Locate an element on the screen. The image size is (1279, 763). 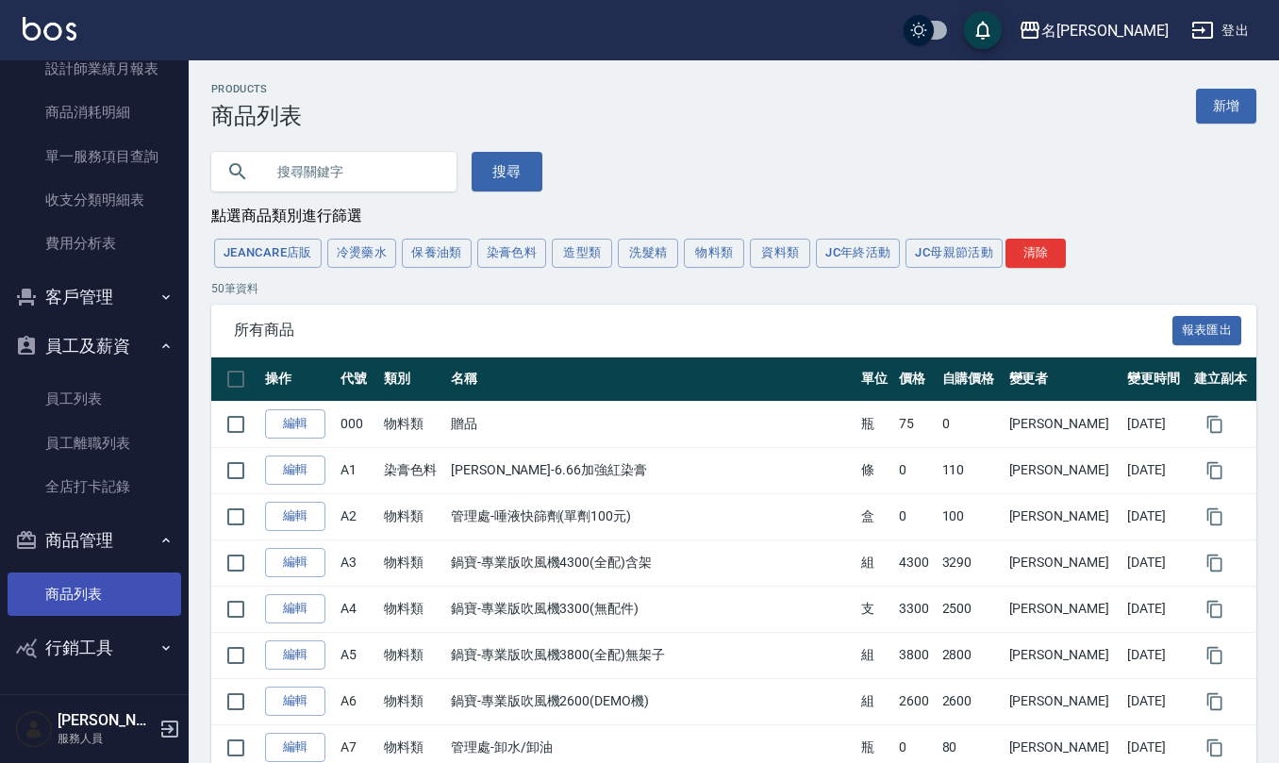
a: 報表匯出 is located at coordinates (1207, 329).